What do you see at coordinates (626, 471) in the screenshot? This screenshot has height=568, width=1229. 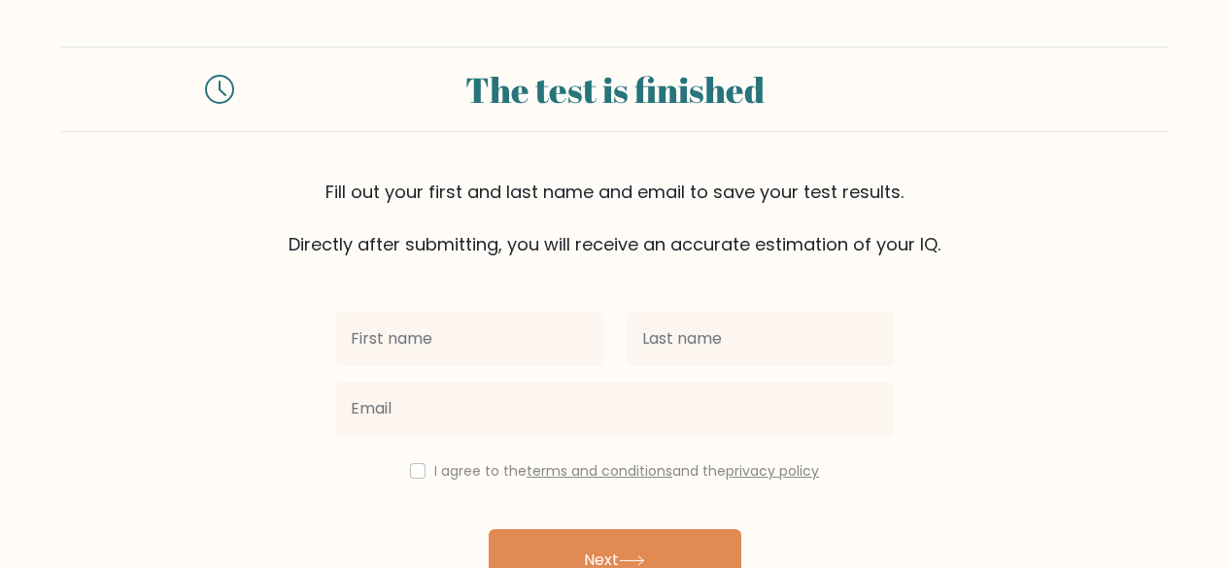 I see `label: I agree to the and the` at bounding box center [626, 471].